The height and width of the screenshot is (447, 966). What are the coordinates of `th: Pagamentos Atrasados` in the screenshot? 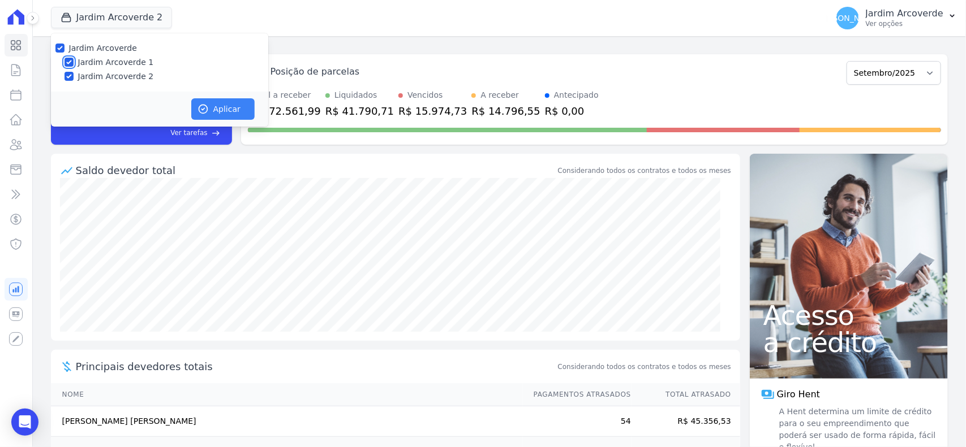 It's located at (577, 395).